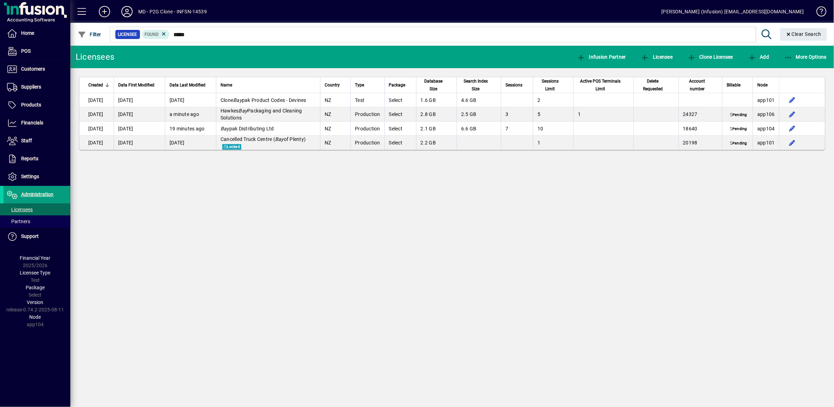 The height and width of the screenshot is (407, 834). Describe the element at coordinates (31, 87) in the screenshot. I see `span: Suppliers` at that location.